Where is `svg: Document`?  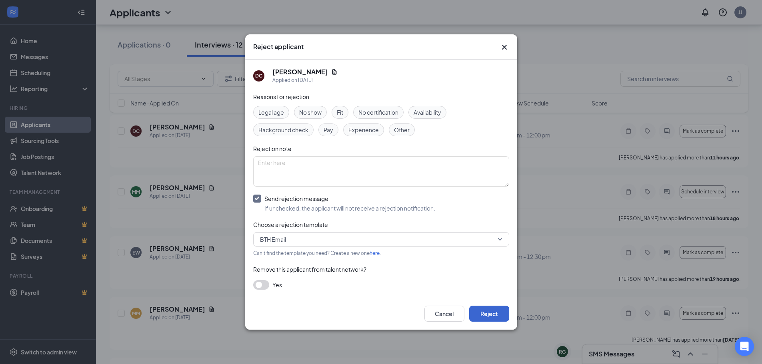 svg: Document is located at coordinates (334, 72).